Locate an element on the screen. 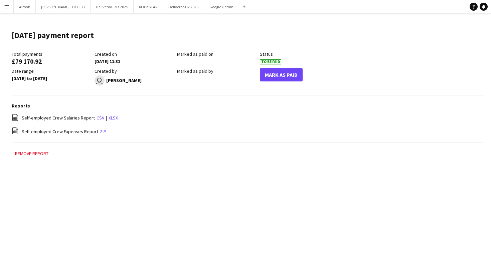 The height and width of the screenshot is (280, 491). div: £79 170.92 is located at coordinates (51, 61).